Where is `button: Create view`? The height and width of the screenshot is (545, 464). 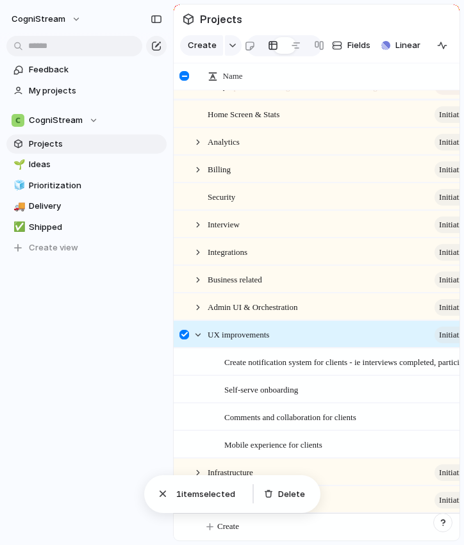
button: Create view is located at coordinates (86, 248).